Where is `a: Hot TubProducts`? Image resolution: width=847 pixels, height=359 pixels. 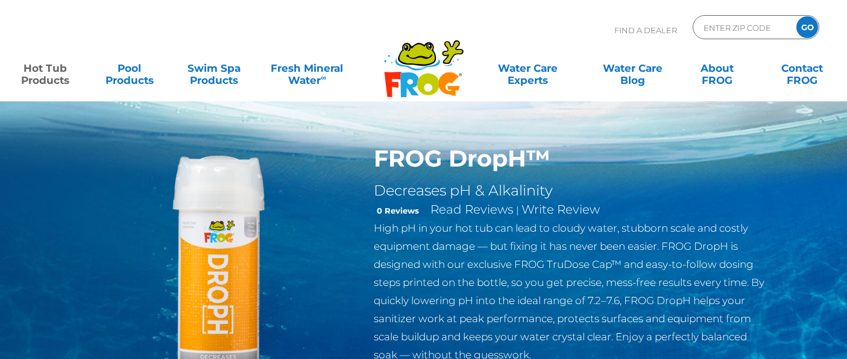
a: Hot TubProducts is located at coordinates (45, 68).